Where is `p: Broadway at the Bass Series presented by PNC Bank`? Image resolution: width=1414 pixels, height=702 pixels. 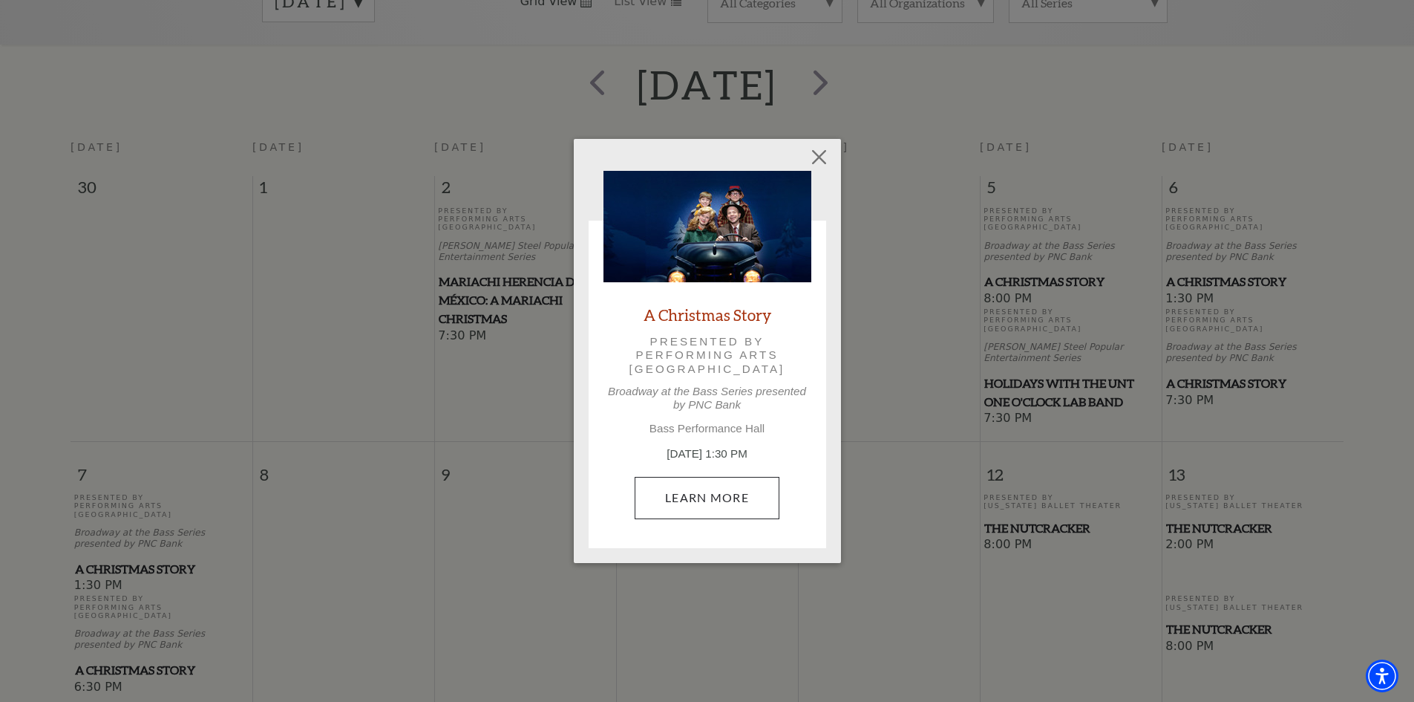
p: Broadway at the Bass Series presented by PNC Bank is located at coordinates (708, 398).